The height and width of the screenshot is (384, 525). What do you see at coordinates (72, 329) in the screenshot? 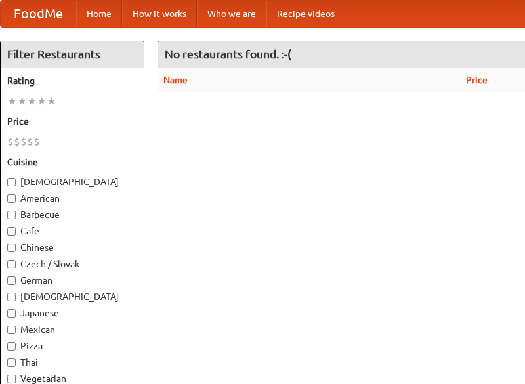
I see `label: Mexican` at bounding box center [72, 329].